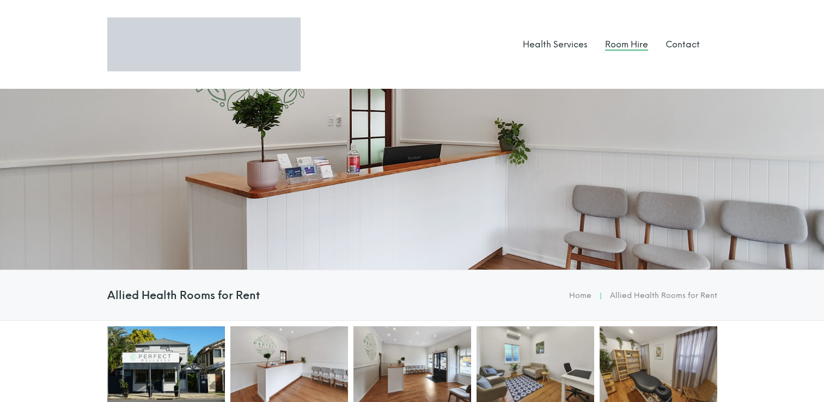  Describe the element at coordinates (555, 44) in the screenshot. I see `a: Health Services` at that location.